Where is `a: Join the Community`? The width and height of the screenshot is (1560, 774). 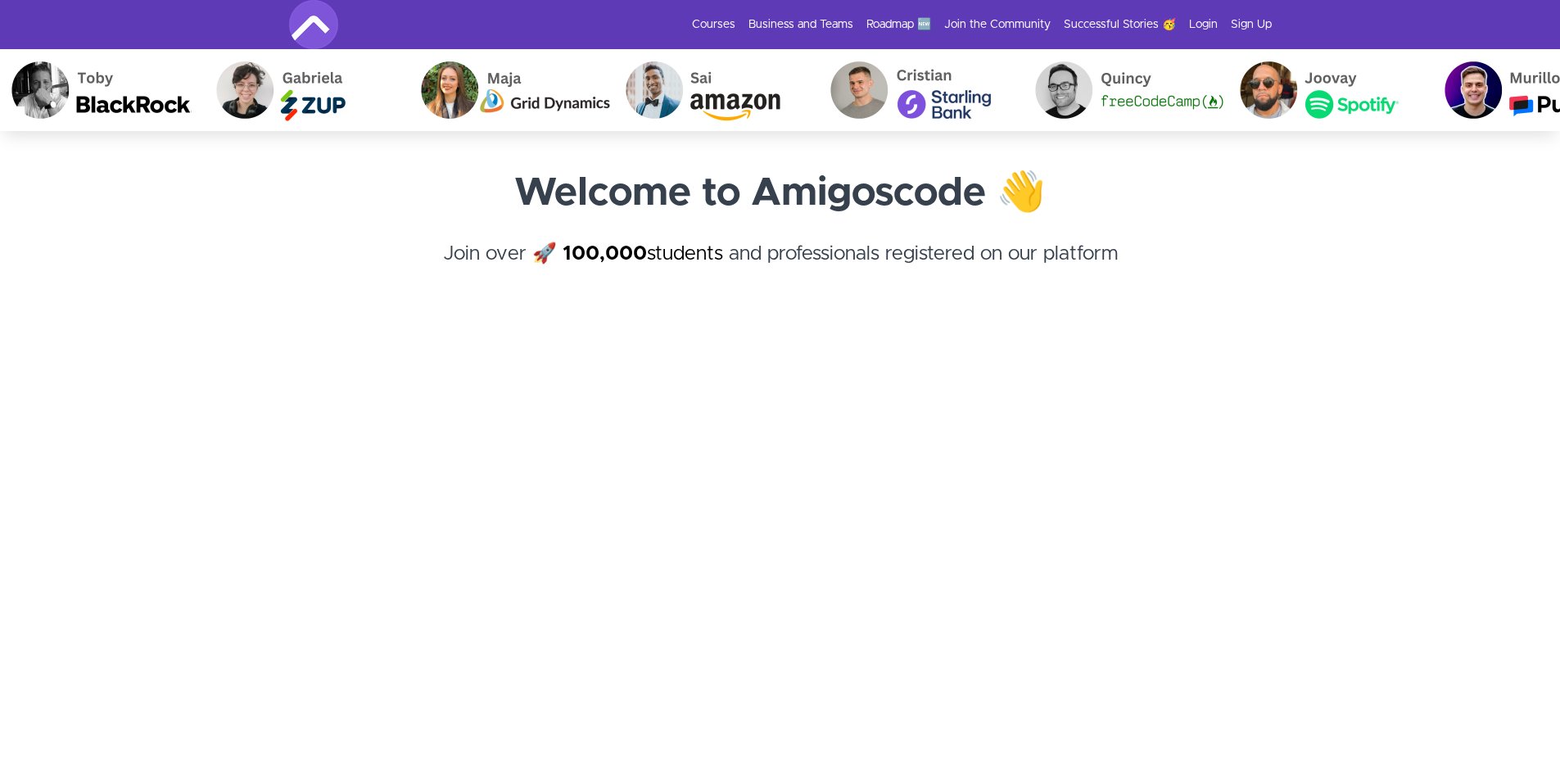 a: Join the Community is located at coordinates (997, 25).